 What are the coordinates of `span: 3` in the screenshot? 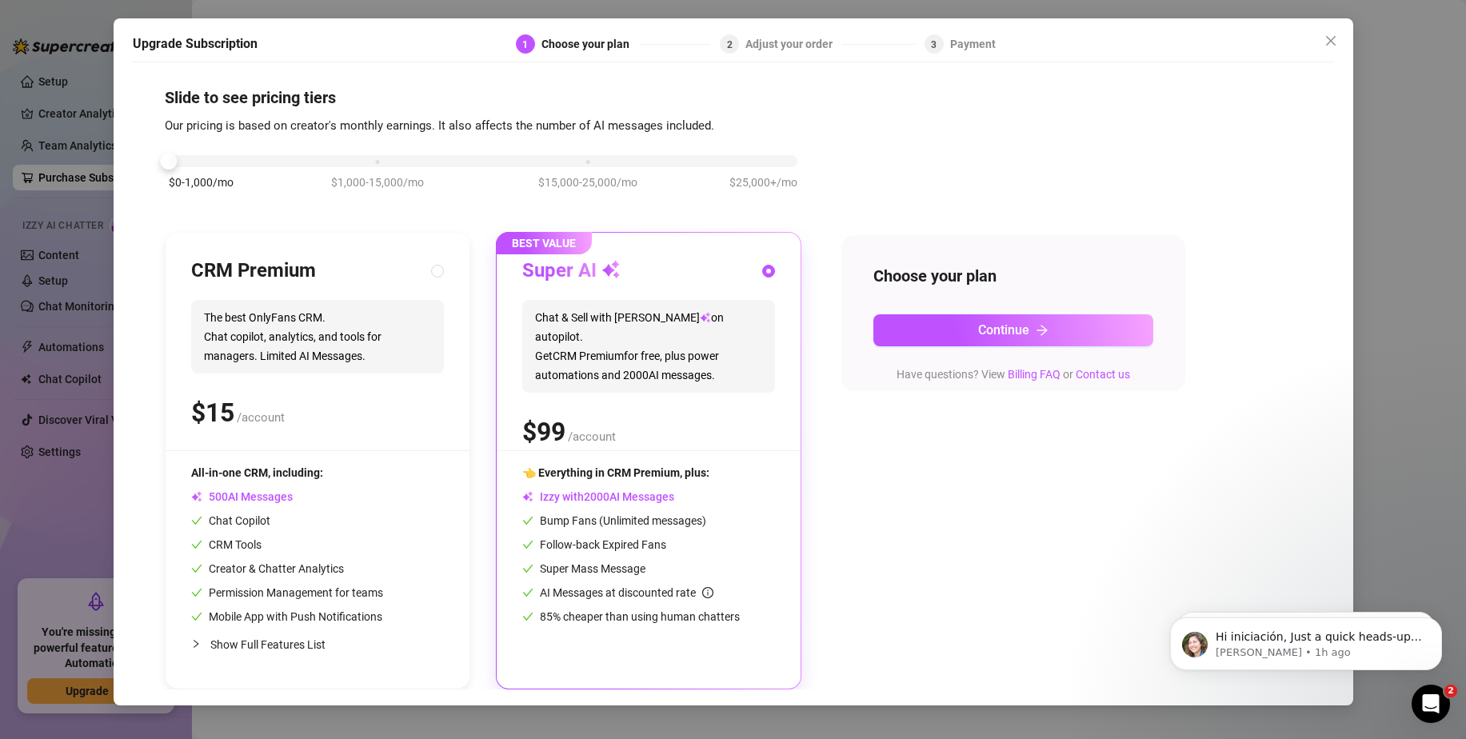 It's located at (933, 45).